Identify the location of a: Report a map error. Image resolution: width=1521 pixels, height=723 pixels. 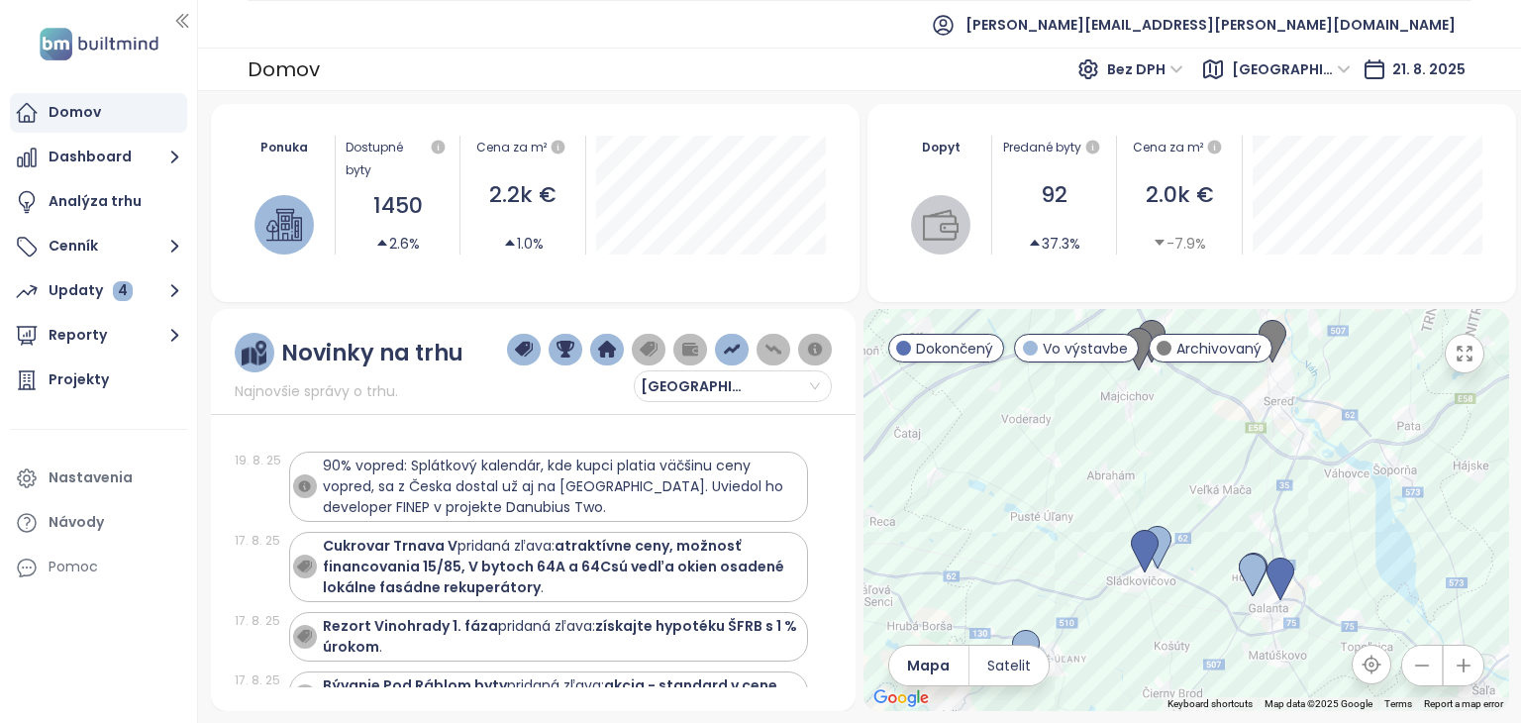
(1463, 703).